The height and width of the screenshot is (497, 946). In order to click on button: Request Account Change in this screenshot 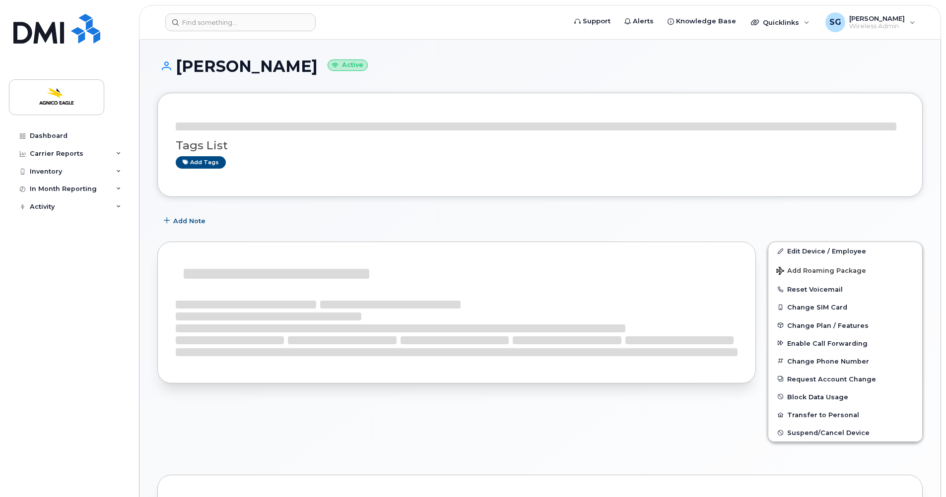, I will do `click(845, 379)`.